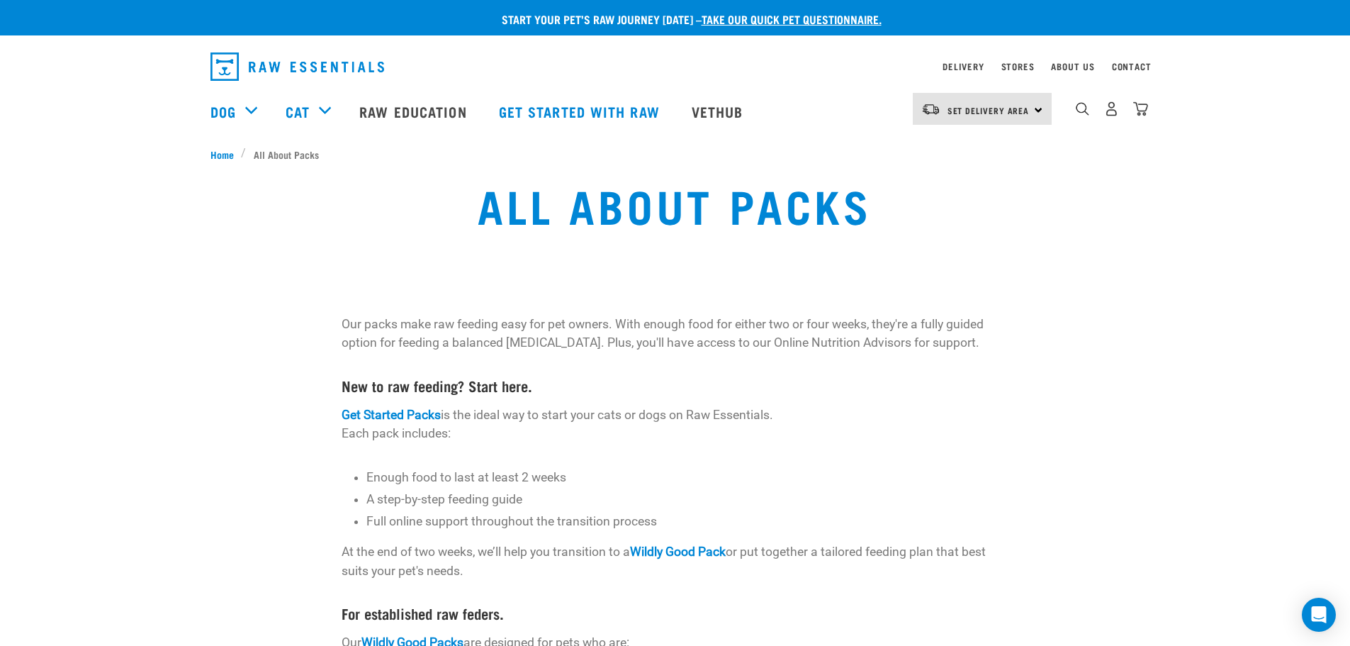 The height and width of the screenshot is (646, 1350). What do you see at coordinates (675, 424) in the screenshot?
I see `p: is the ideal way to start your cats or dogs on Raw Essentials. Each pack includes:` at bounding box center [675, 424].